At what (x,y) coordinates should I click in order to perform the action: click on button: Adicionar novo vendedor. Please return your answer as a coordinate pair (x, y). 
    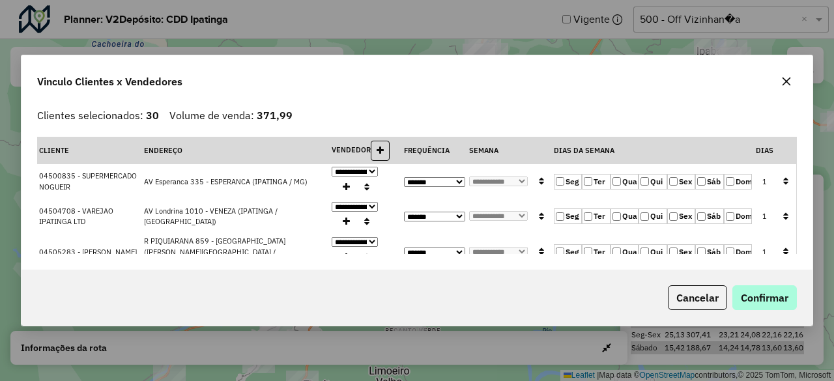
    Looking at the image, I should click on (380, 150).